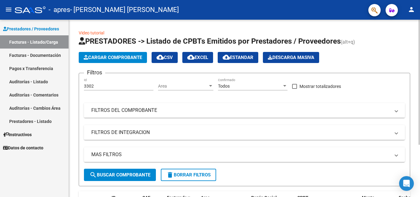 The image size is (420, 197). I want to click on span: Todos, so click(224, 86).